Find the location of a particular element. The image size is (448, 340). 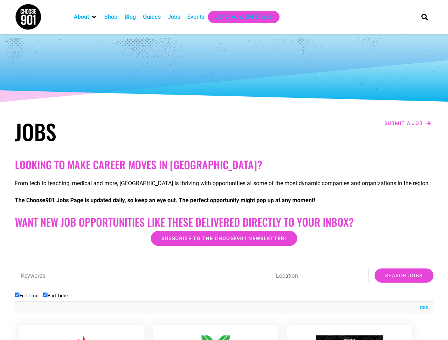

strong: The Choose901 Jobs Page is updated daily, so keep an eye out. The perfect opportunity might pop u... is located at coordinates (165, 200).